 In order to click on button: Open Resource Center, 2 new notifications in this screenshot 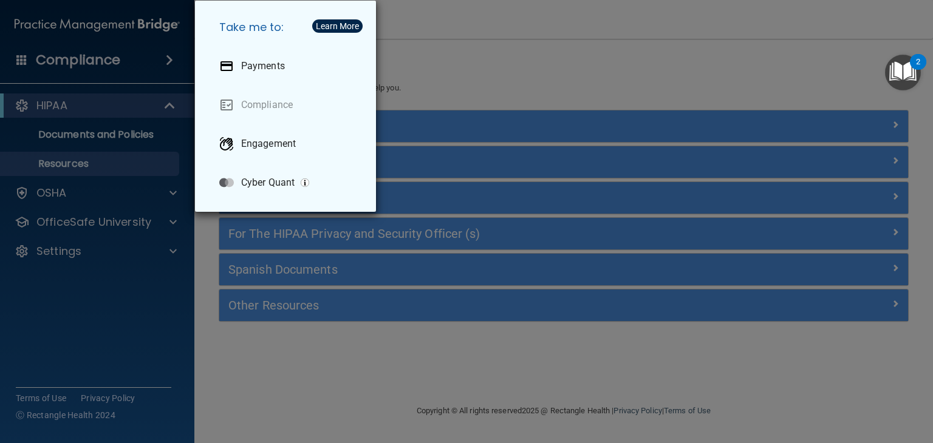, I will do `click(902, 72)`.